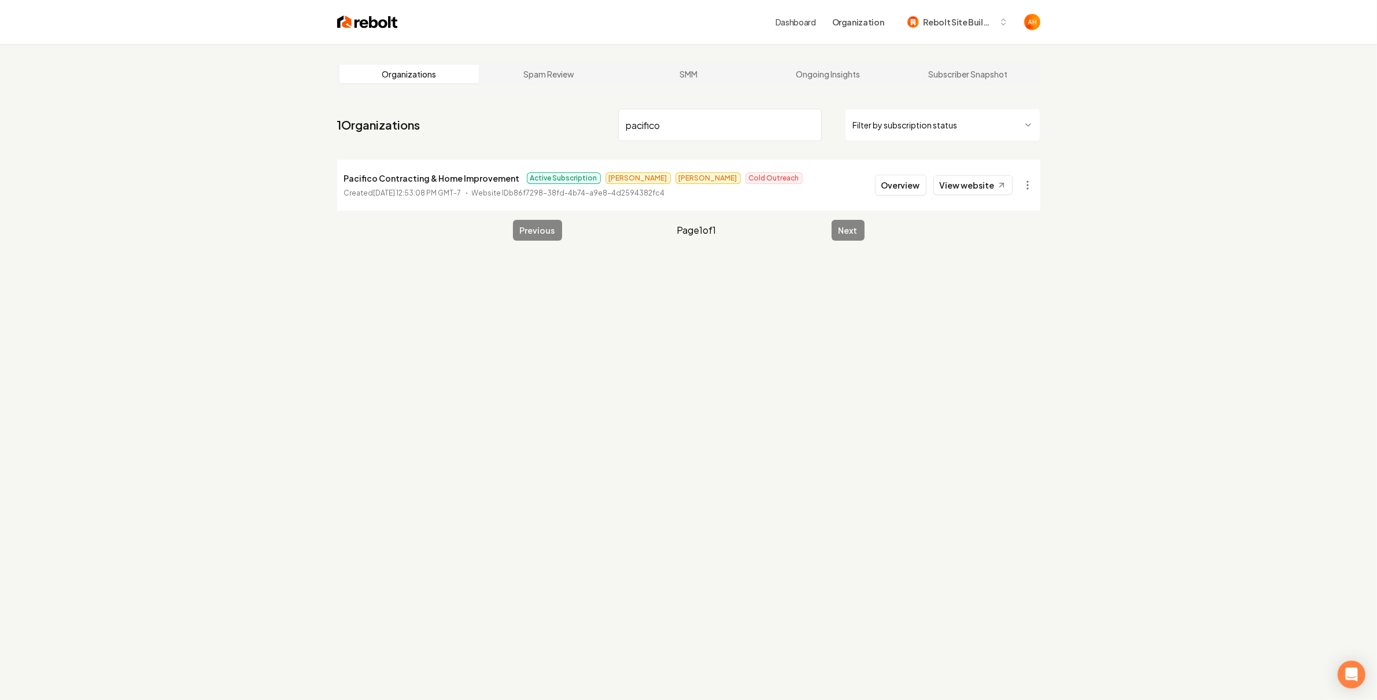 Image resolution: width=1377 pixels, height=700 pixels. What do you see at coordinates (367, 22) in the screenshot?
I see `img: Rebolt Logo` at bounding box center [367, 22].